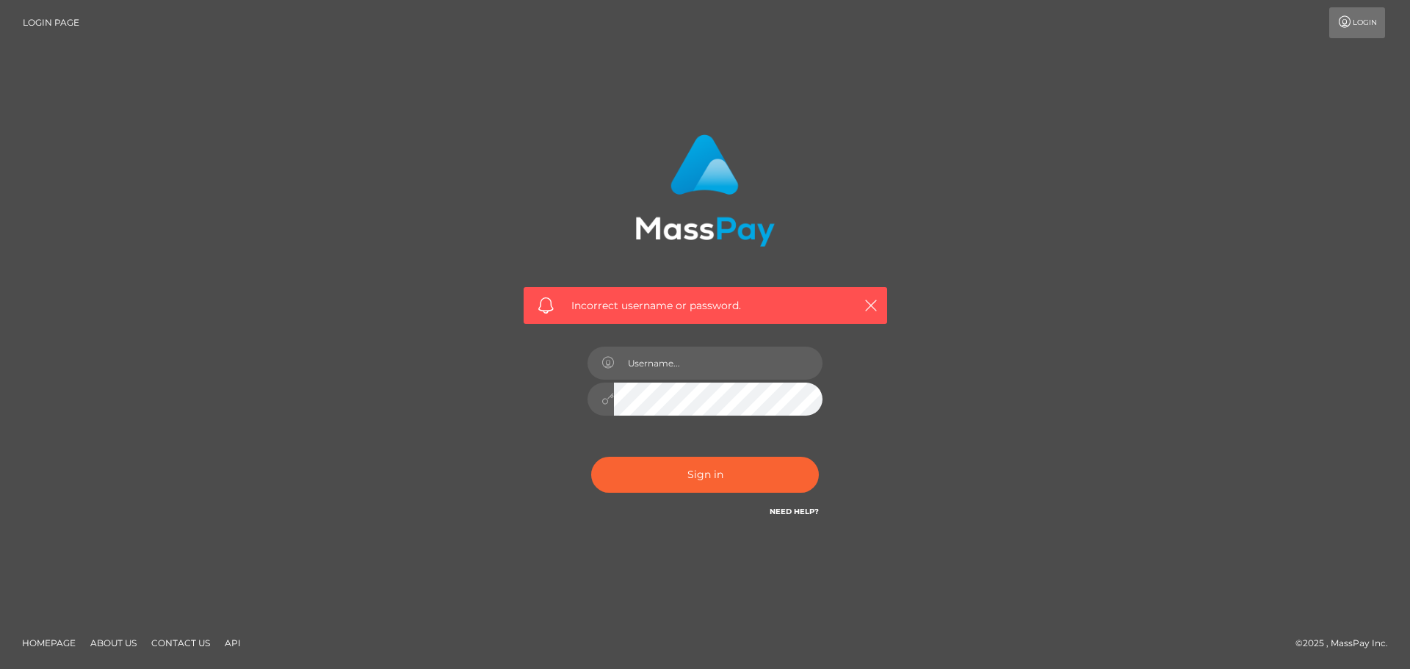  I want to click on a: Homepage, so click(48, 642).